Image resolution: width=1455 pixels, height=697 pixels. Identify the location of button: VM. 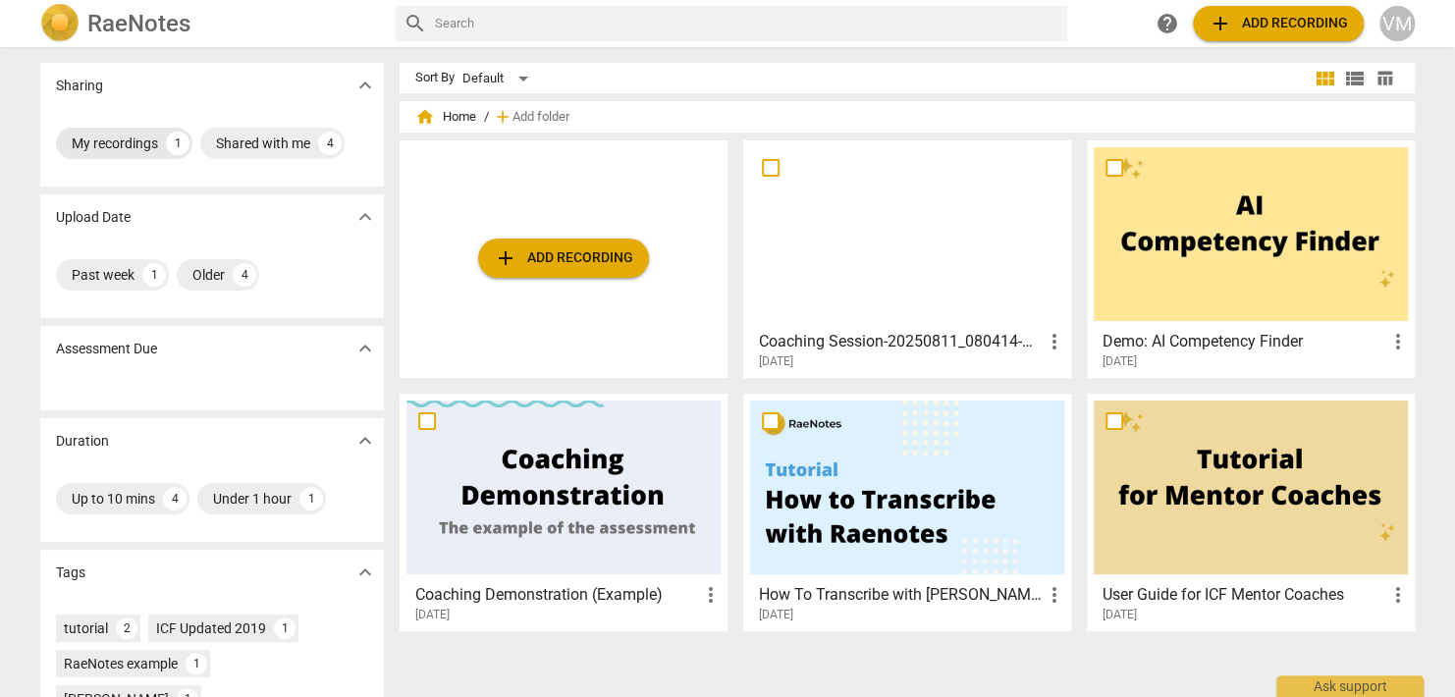
(1397, 24).